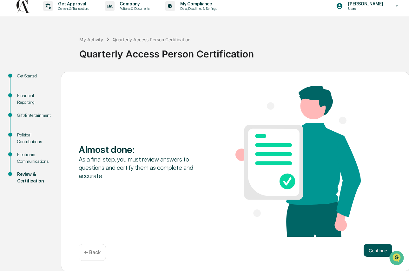  Describe the element at coordinates (26, 95) in the screenshot. I see `span: Data Lookup` at that location.